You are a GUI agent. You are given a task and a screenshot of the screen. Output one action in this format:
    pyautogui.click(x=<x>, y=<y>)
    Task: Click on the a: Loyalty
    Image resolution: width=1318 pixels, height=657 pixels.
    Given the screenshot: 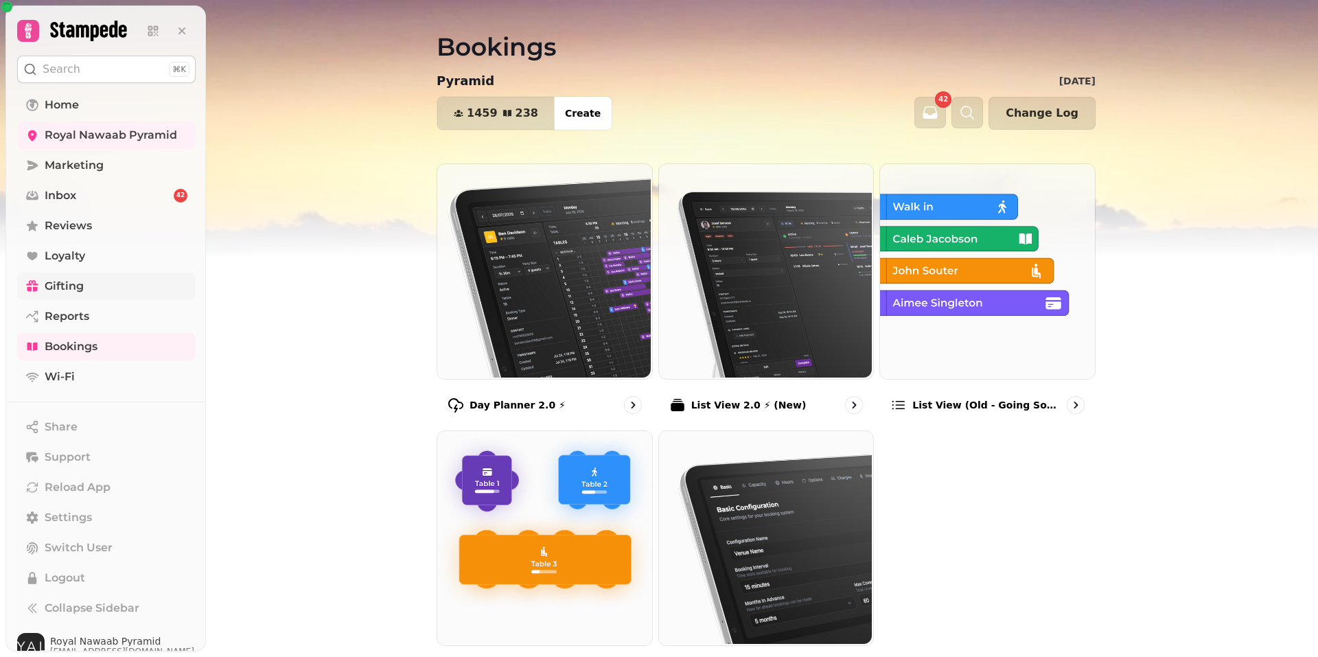 What is the action you would take?
    pyautogui.click(x=106, y=256)
    